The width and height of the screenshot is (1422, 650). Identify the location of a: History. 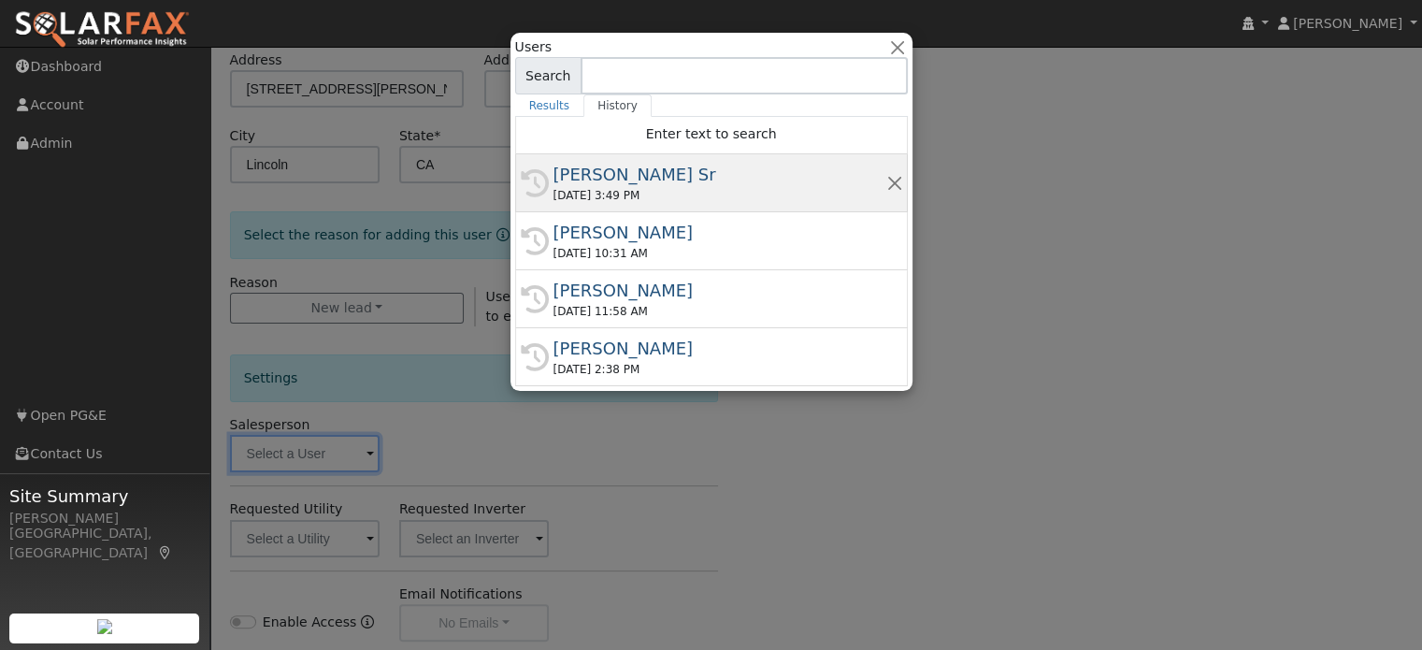
(617, 106).